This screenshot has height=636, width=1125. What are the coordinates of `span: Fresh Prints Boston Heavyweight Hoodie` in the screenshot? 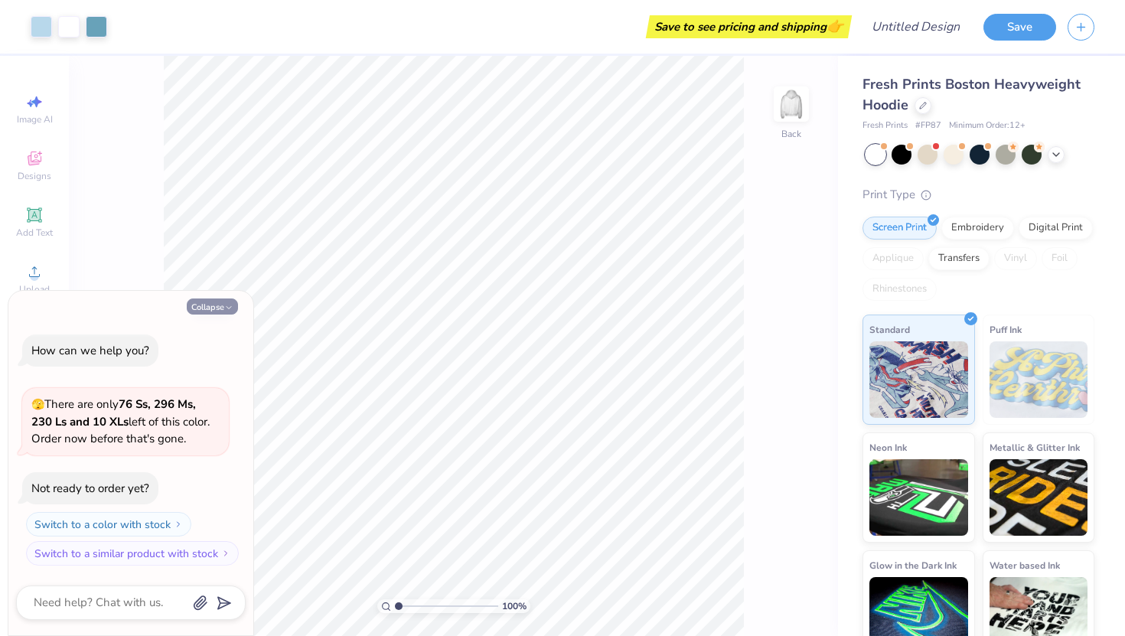 It's located at (971, 94).